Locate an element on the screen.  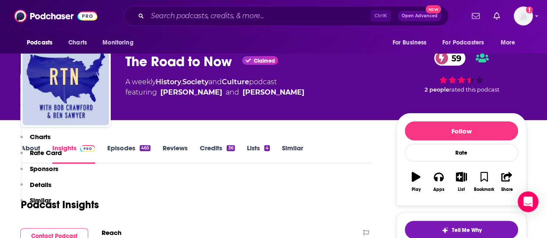
img: Podchaser - Follow, Share and Rate Podcasts is located at coordinates (56, 16).